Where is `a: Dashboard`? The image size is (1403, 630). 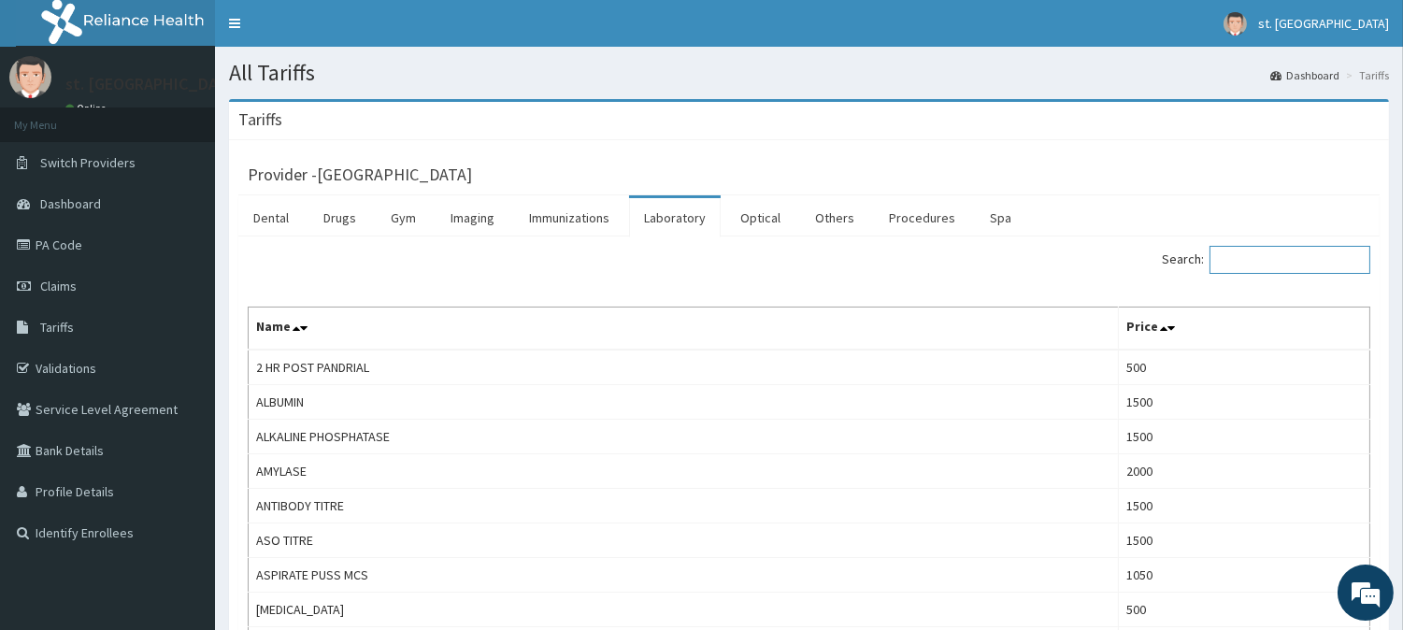
a: Dashboard is located at coordinates (1305, 75).